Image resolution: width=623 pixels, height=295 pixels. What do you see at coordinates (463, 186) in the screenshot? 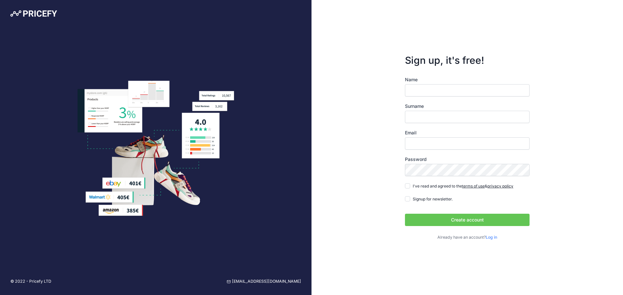
I see `span: I've read and agreed to the &` at bounding box center [463, 186].